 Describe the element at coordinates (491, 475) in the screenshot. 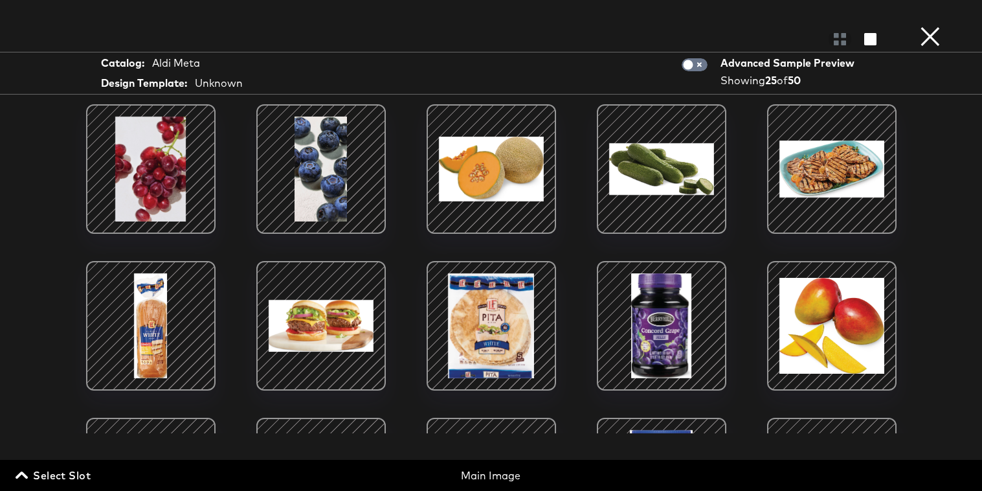

I see `div: Main Image` at that location.